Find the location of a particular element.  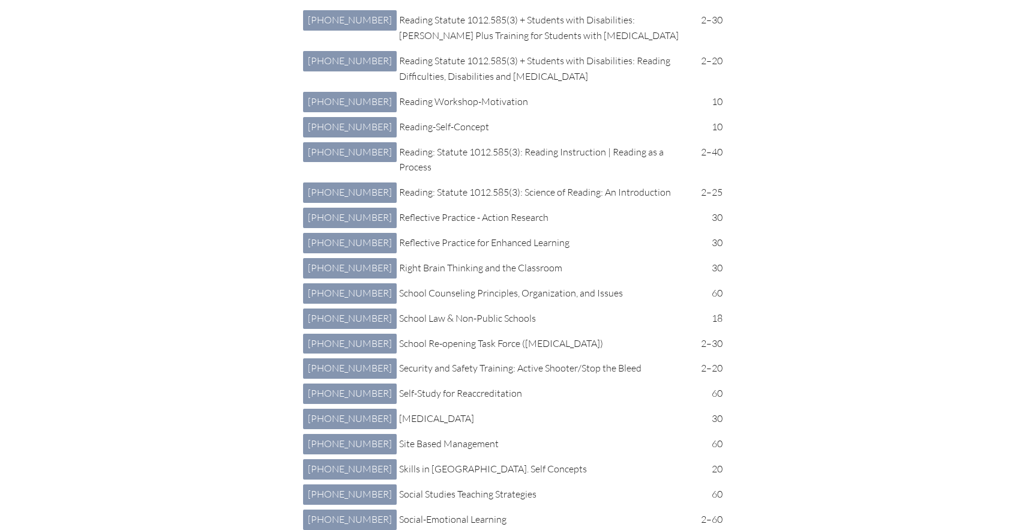

p: 20 is located at coordinates (710, 469).